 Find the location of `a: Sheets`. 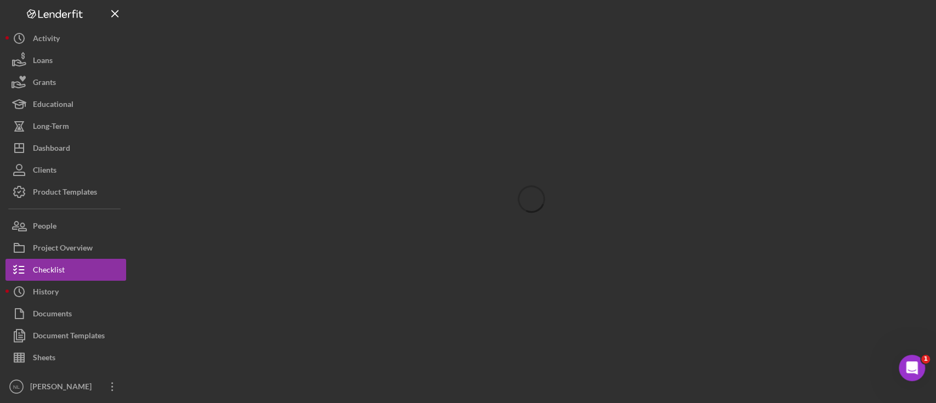

a: Sheets is located at coordinates (66, 357).